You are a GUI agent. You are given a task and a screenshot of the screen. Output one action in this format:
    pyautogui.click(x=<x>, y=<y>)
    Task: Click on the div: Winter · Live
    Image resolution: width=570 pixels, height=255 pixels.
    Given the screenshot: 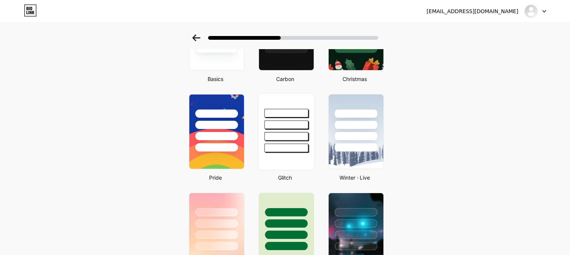 What is the action you would take?
    pyautogui.click(x=355, y=177)
    